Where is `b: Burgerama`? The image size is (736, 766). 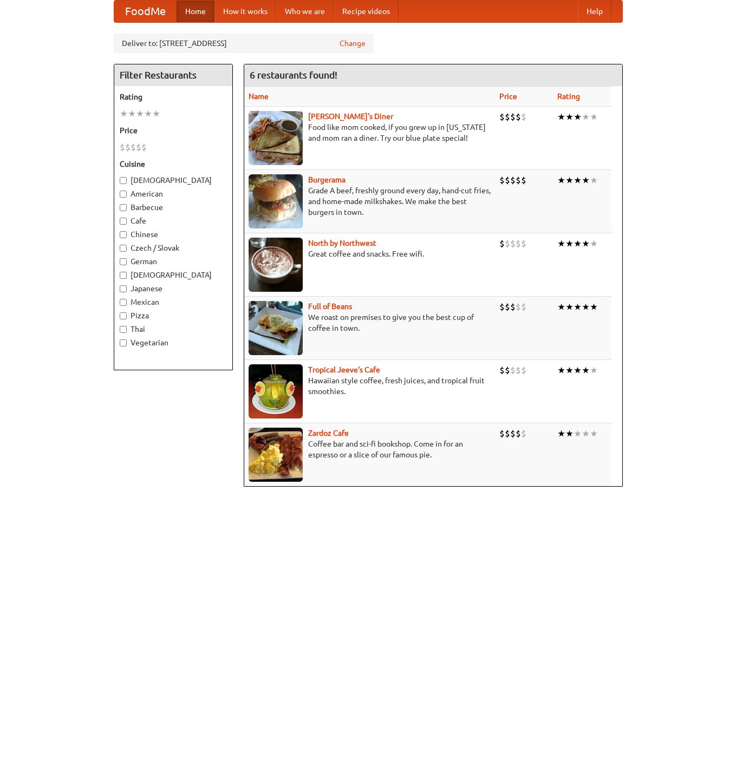 b: Burgerama is located at coordinates (327, 180).